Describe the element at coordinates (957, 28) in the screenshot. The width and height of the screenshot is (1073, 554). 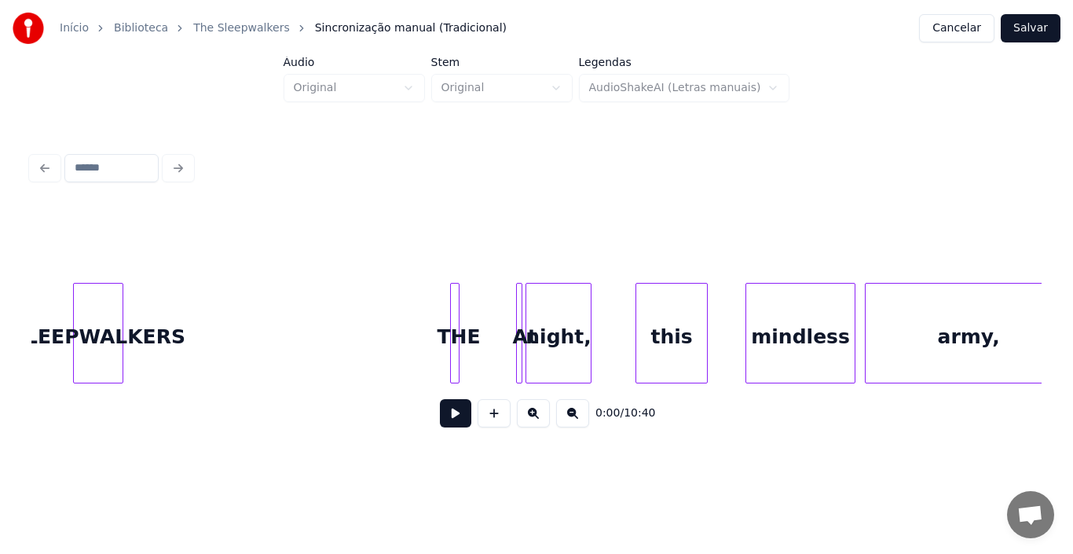
I see `button: Cancelar` at that location.